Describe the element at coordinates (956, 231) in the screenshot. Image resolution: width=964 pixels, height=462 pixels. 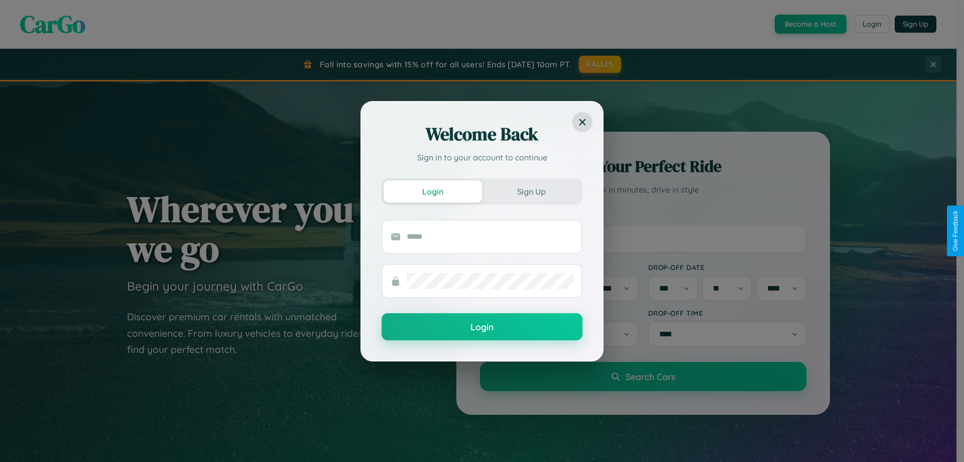
I see `div: Give Feedback` at that location.